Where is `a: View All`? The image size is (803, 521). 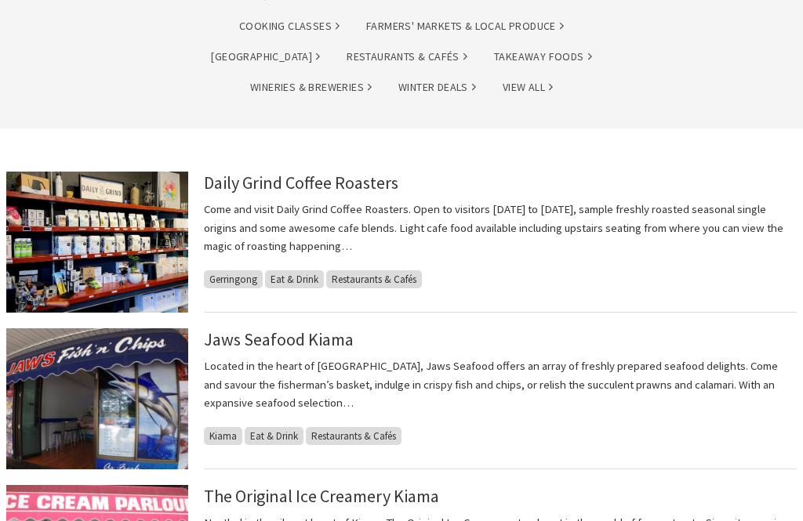
a: View All is located at coordinates (528, 87).